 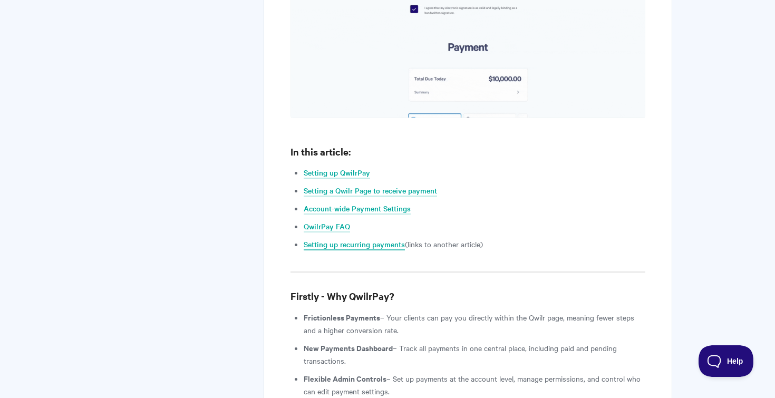 What do you see at coordinates (342, 317) in the screenshot?
I see `strong: Frictionless Payments` at bounding box center [342, 317].